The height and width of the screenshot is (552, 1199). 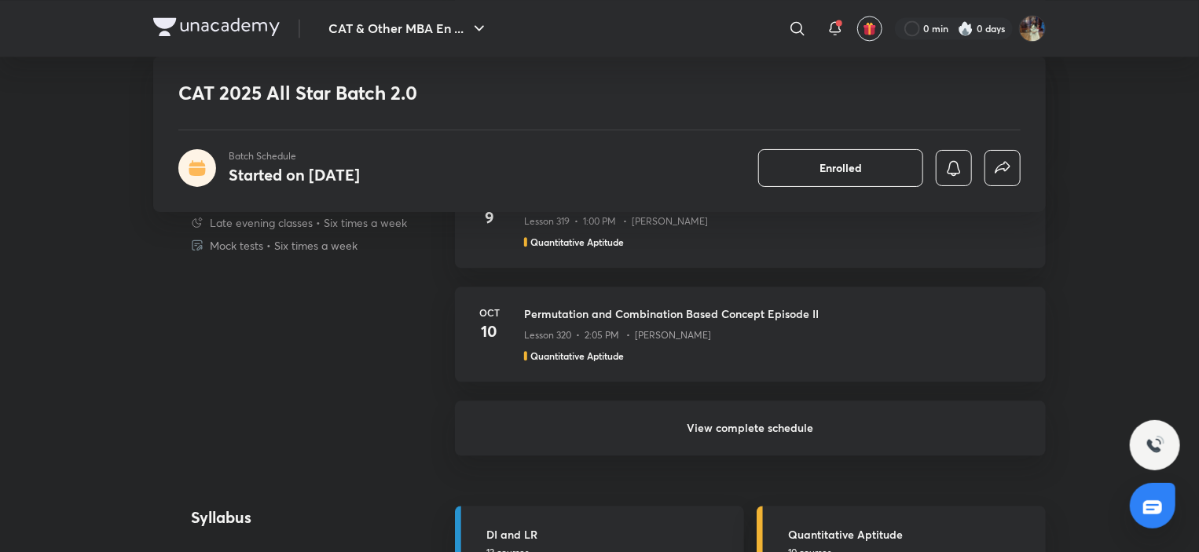 What do you see at coordinates (841, 168) in the screenshot?
I see `button: Enrolled` at bounding box center [841, 168].